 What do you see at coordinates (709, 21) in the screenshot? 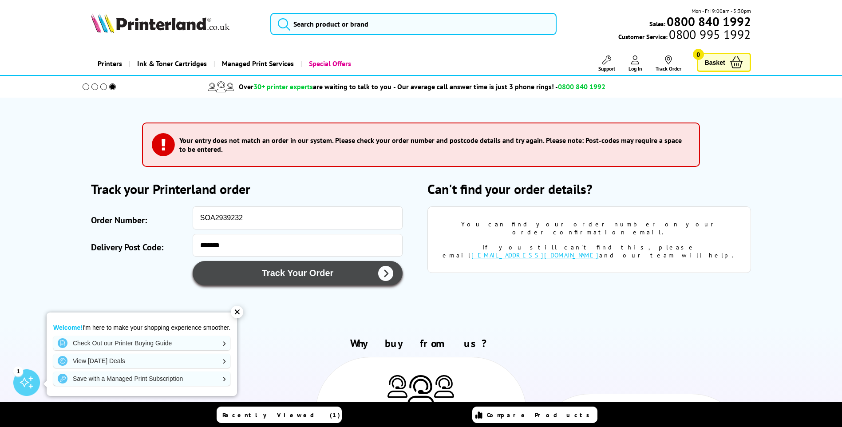
I see `b: 0800 840 1992` at bounding box center [709, 21].